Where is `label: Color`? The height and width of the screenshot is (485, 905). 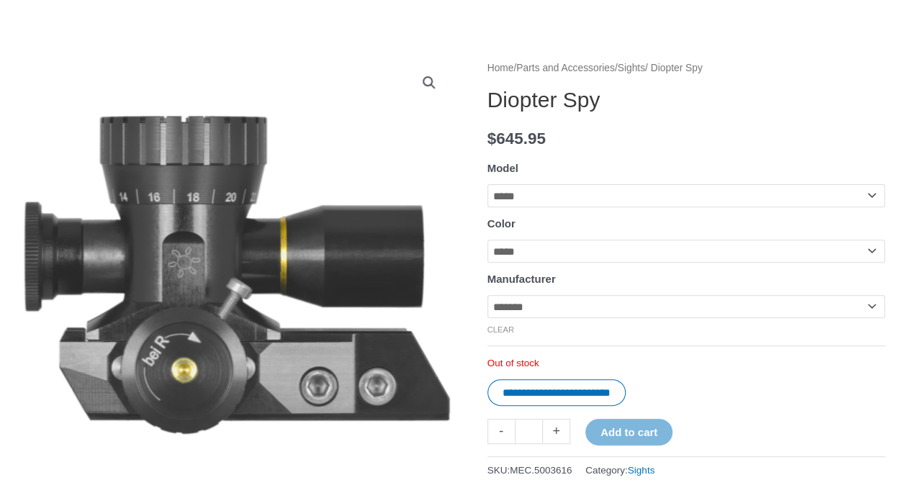 label: Color is located at coordinates (501, 223).